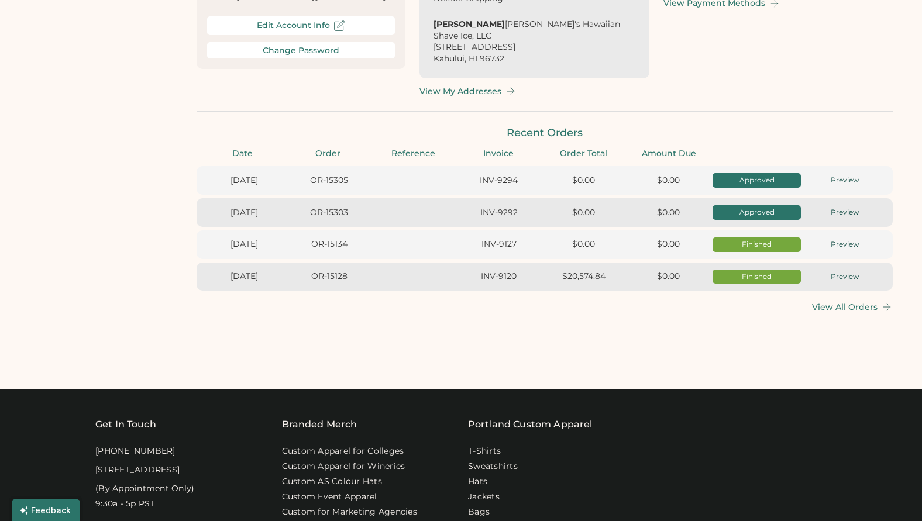  I want to click on div: OR-15128, so click(329, 277).